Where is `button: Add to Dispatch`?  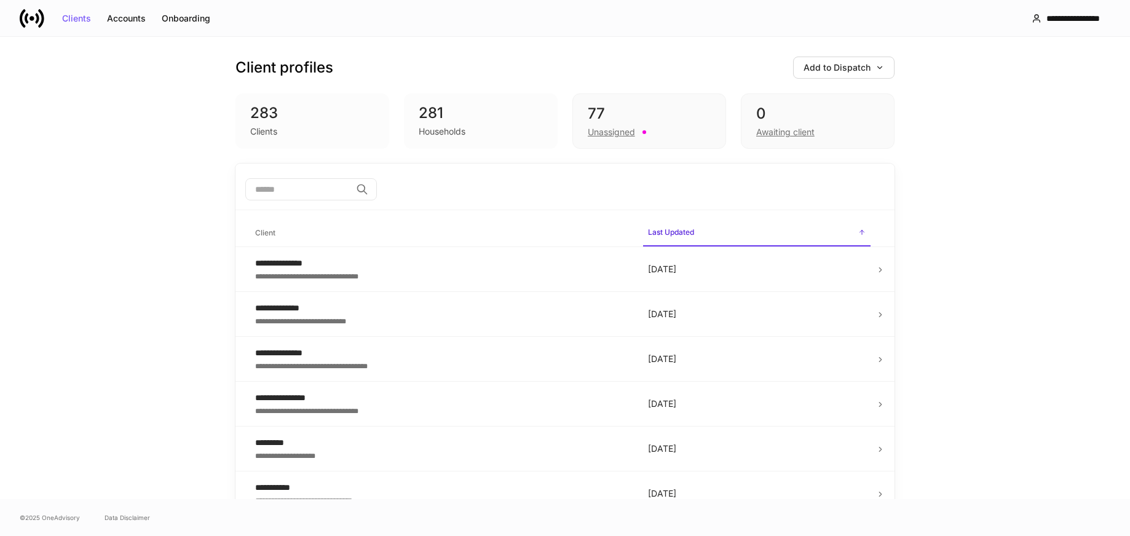
button: Add to Dispatch is located at coordinates (843, 68).